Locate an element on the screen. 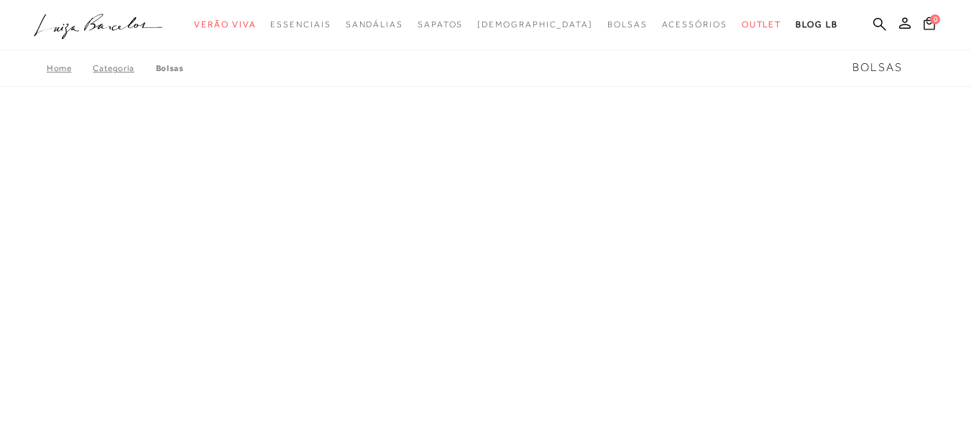  a: BLOG LB is located at coordinates (816, 24).